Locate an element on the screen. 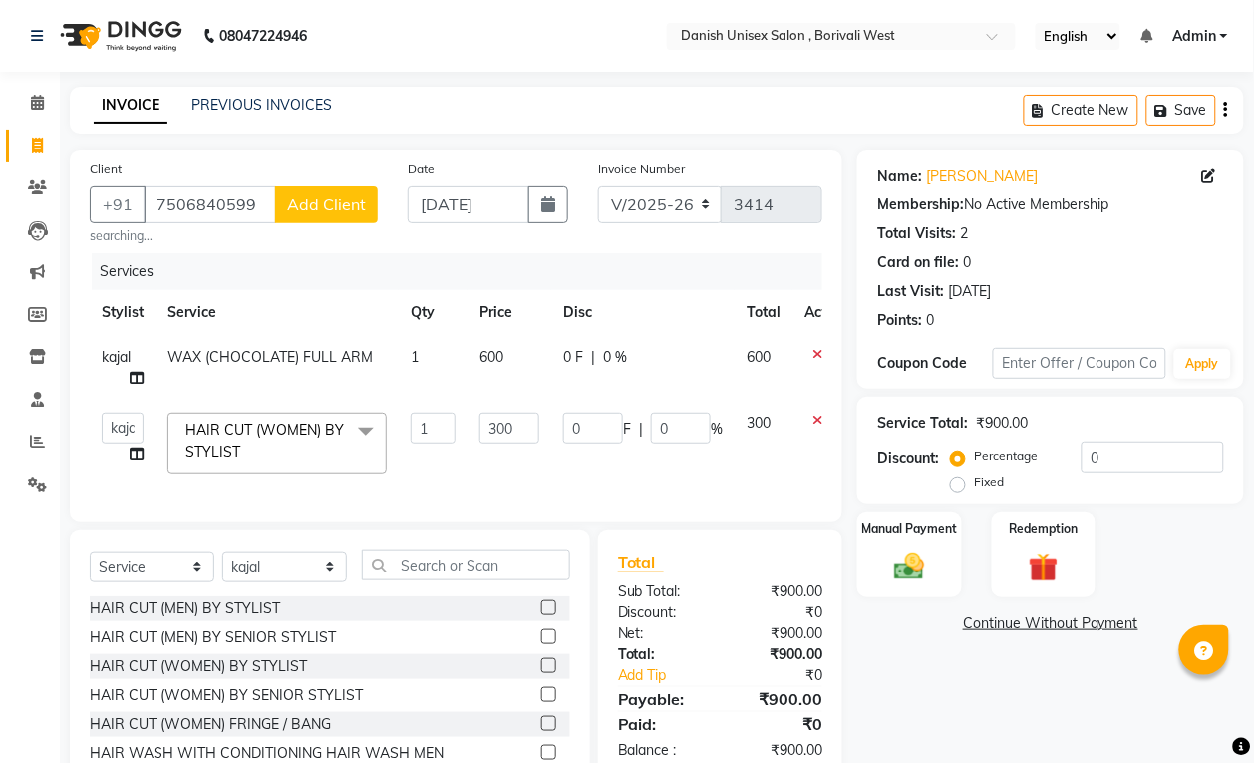  div: HAIR CUT (MEN) BY STYLIST is located at coordinates (184, 608).